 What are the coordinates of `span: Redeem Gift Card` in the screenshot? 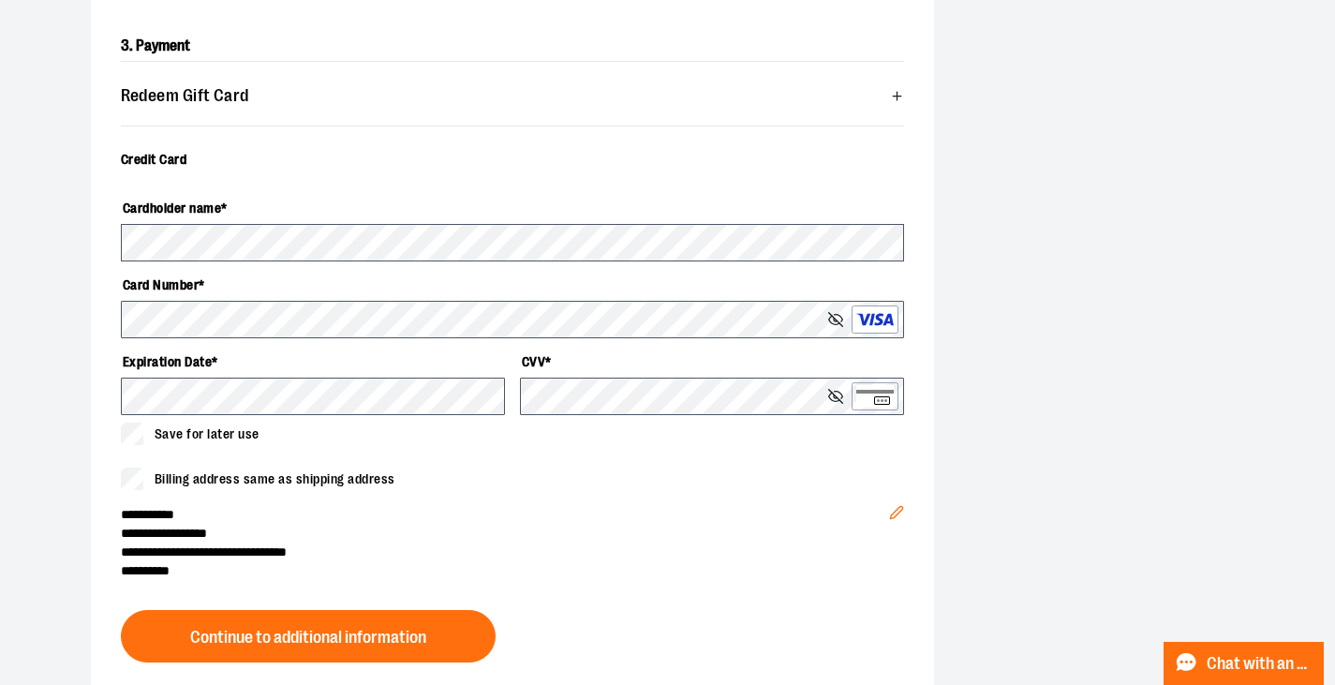 It's located at (185, 96).